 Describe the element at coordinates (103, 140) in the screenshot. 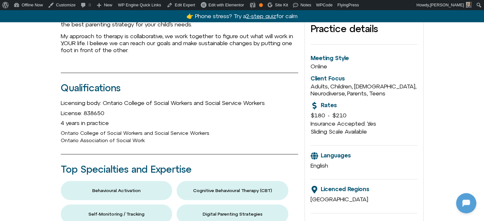

I see `span: Ontario Association of Social Work` at that location.